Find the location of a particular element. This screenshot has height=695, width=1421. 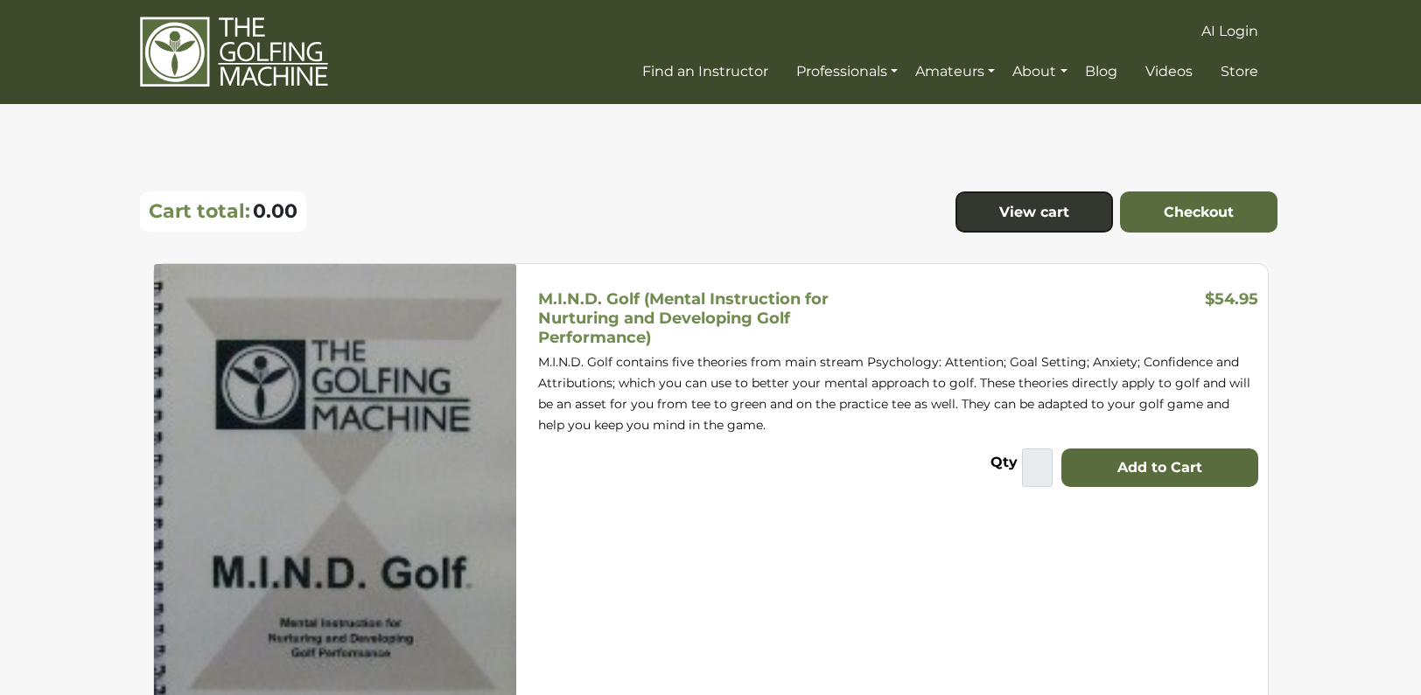

span: AI Login is located at coordinates (1229, 31).